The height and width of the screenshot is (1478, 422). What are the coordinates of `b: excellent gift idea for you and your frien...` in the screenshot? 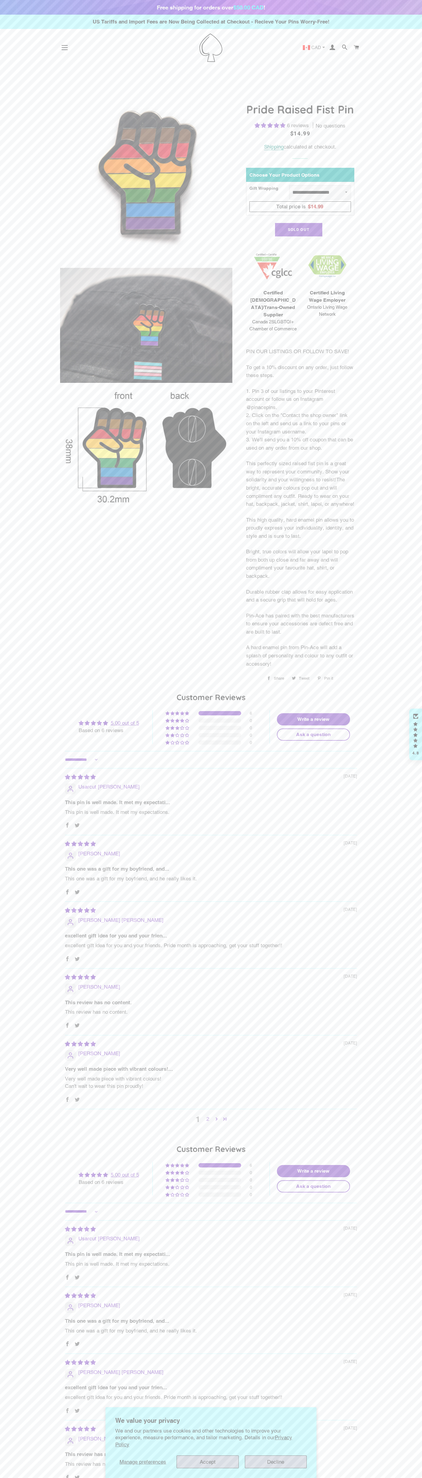 It's located at (211, 936).